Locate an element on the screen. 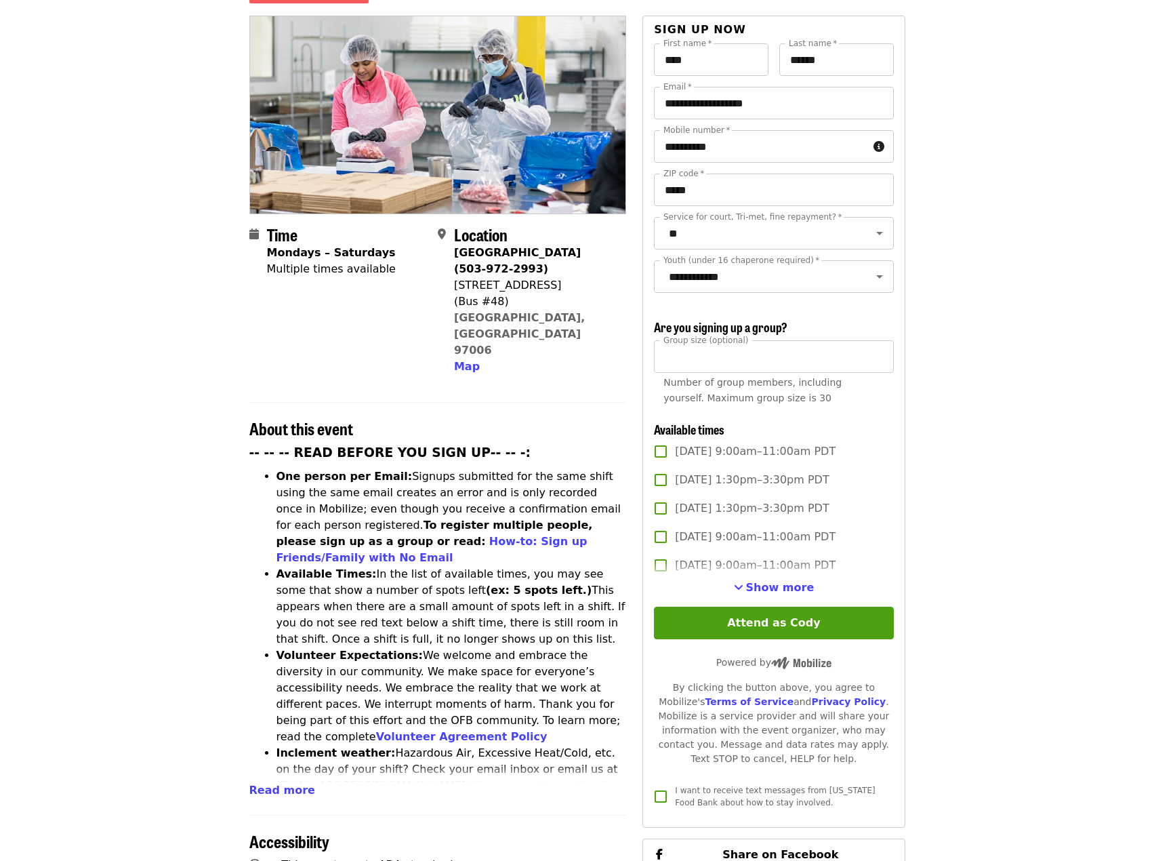 The height and width of the screenshot is (861, 1154). label: Youth (under 16 chaperone required) is located at coordinates (741, 260).